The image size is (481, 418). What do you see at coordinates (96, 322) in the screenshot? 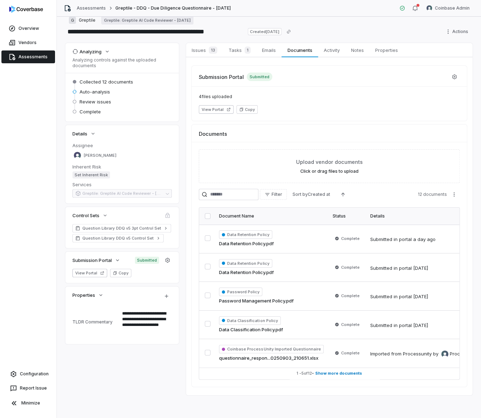
I see `div: TLDR Commentary` at bounding box center [96, 322].